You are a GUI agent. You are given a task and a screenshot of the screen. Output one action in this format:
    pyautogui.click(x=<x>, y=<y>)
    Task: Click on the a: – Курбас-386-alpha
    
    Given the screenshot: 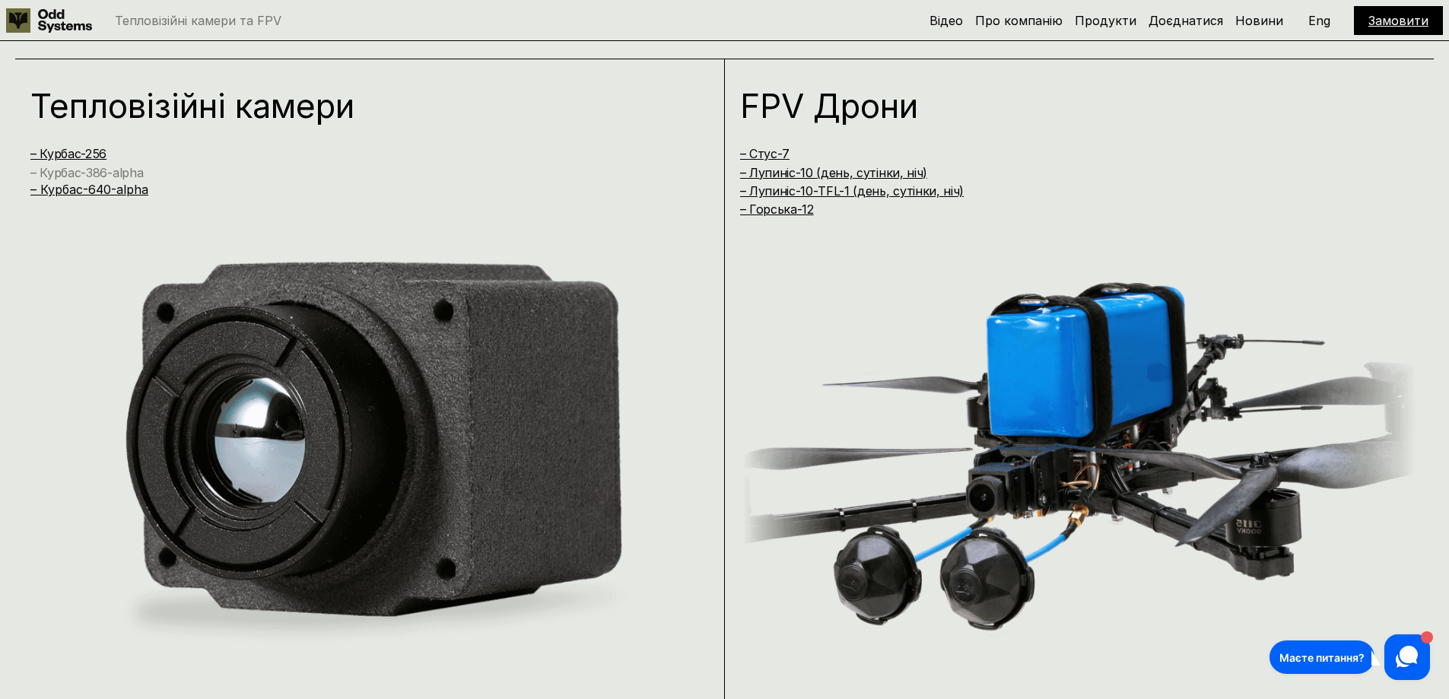 What is the action you would take?
    pyautogui.click(x=87, y=173)
    